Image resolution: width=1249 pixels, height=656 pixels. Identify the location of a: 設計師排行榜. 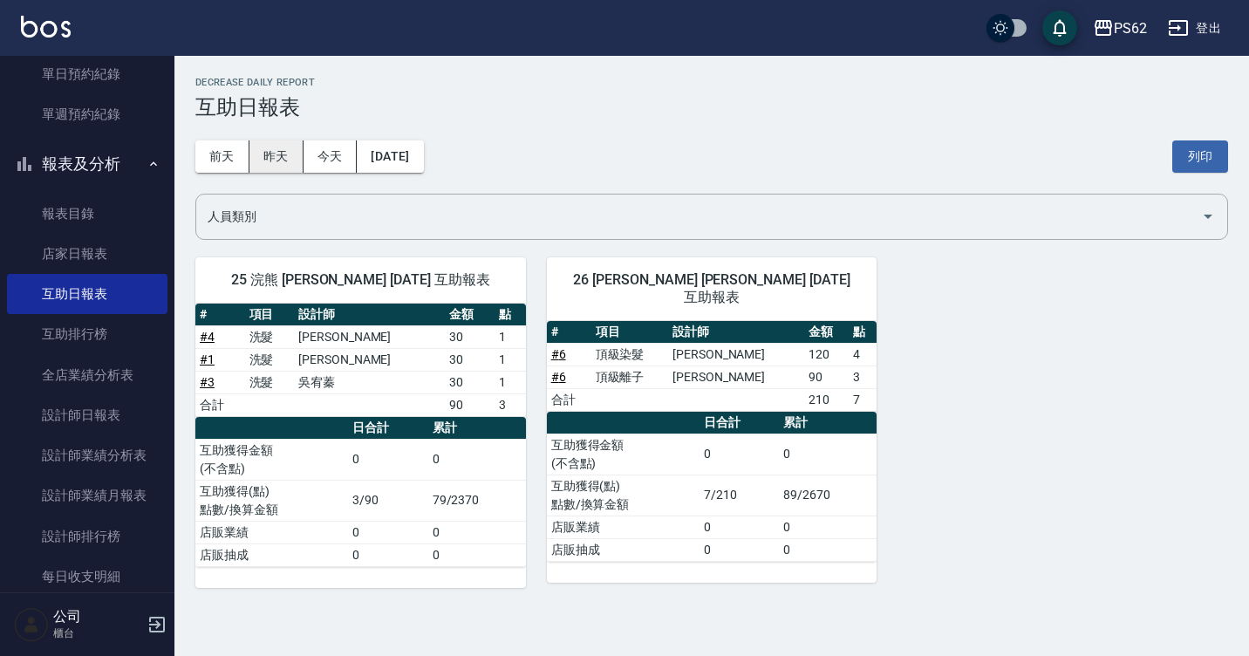
(87, 537).